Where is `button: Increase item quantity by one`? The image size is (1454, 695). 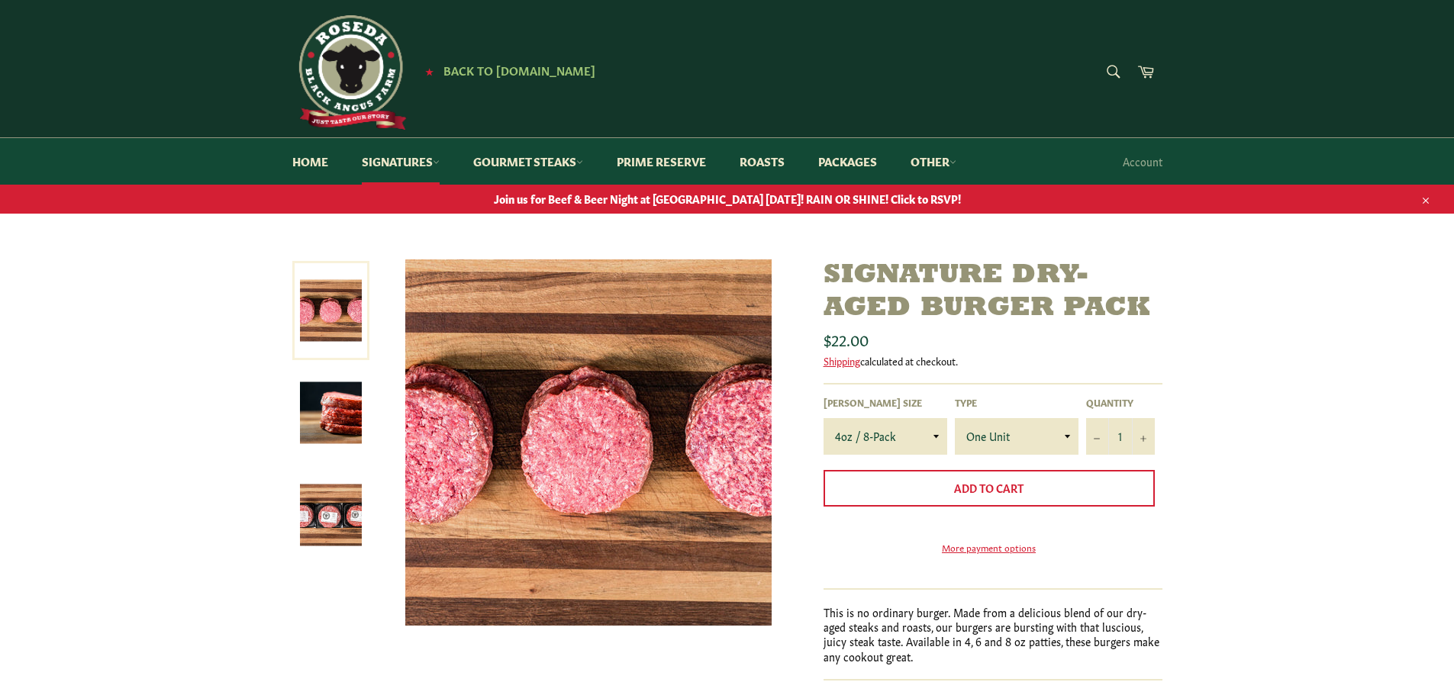 button: Increase item quantity by one is located at coordinates (1143, 436).